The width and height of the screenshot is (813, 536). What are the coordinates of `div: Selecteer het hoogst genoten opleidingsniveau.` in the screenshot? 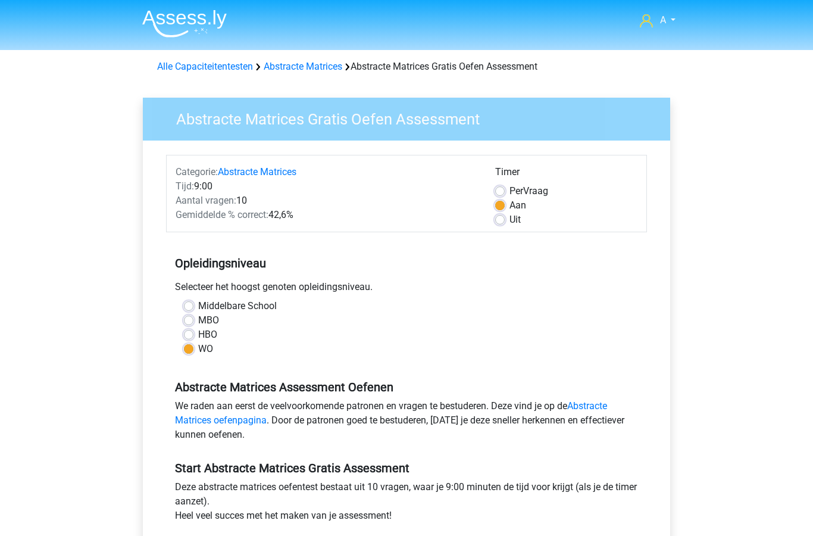 It's located at (406, 289).